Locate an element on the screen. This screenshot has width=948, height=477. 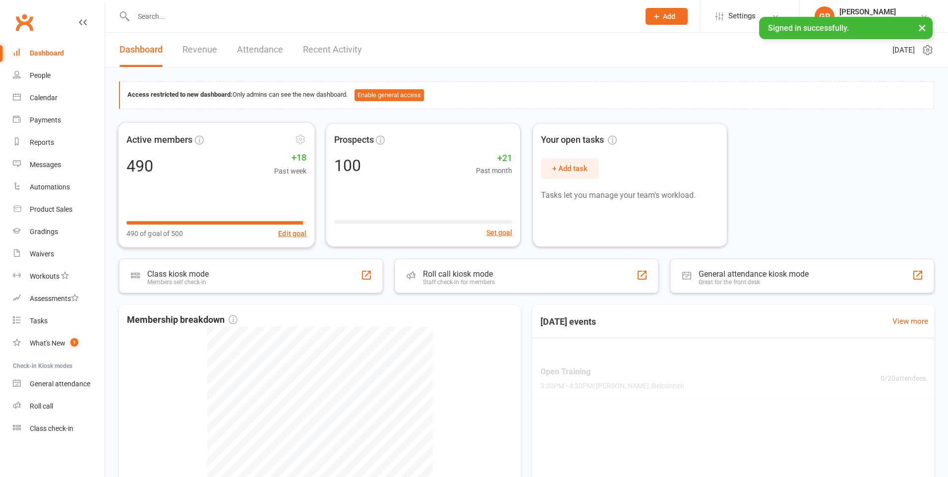
div: Chopper's Gym is located at coordinates (867, 21).